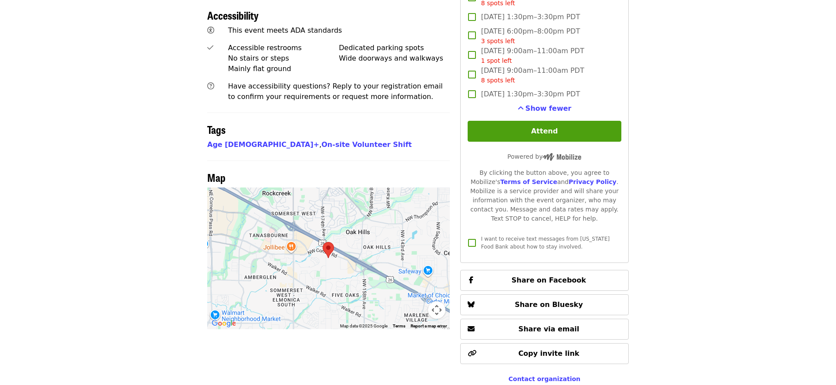 The height and width of the screenshot is (385, 836). Describe the element at coordinates (399, 325) in the screenshot. I see `a: Terms (opens in new tab)` at that location.